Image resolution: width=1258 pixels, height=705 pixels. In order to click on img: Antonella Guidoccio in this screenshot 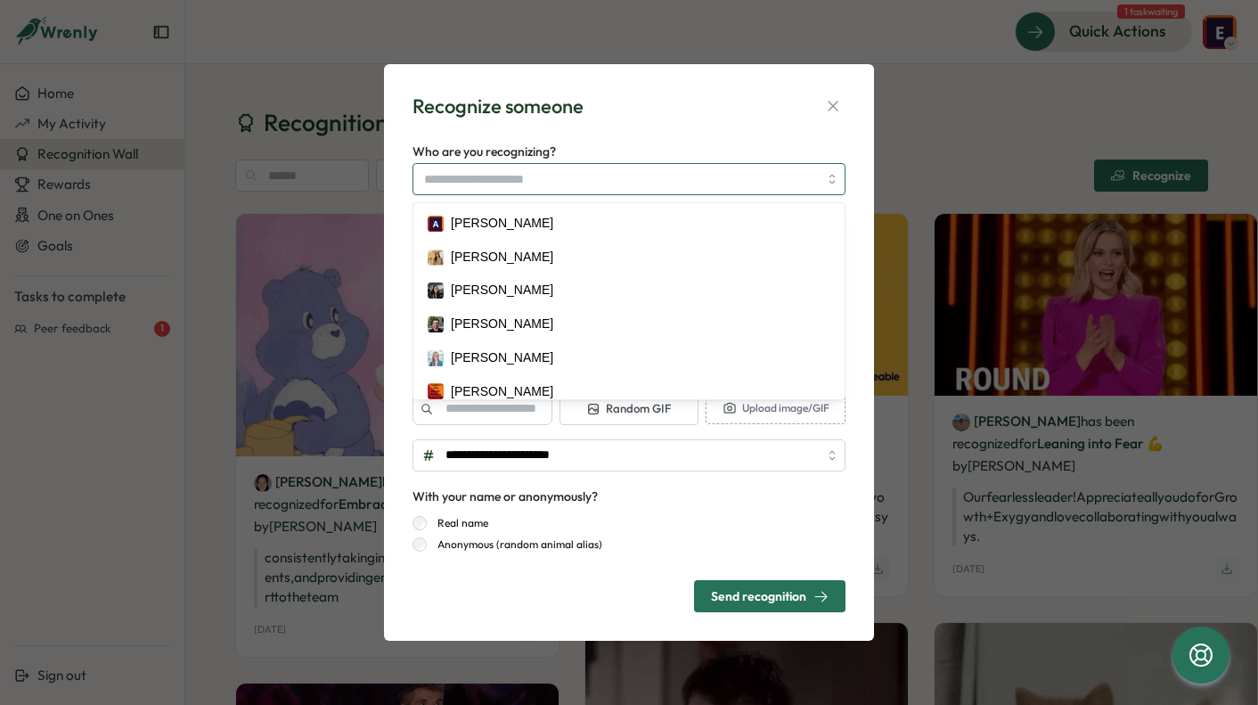, I will do `click(436, 257)`.